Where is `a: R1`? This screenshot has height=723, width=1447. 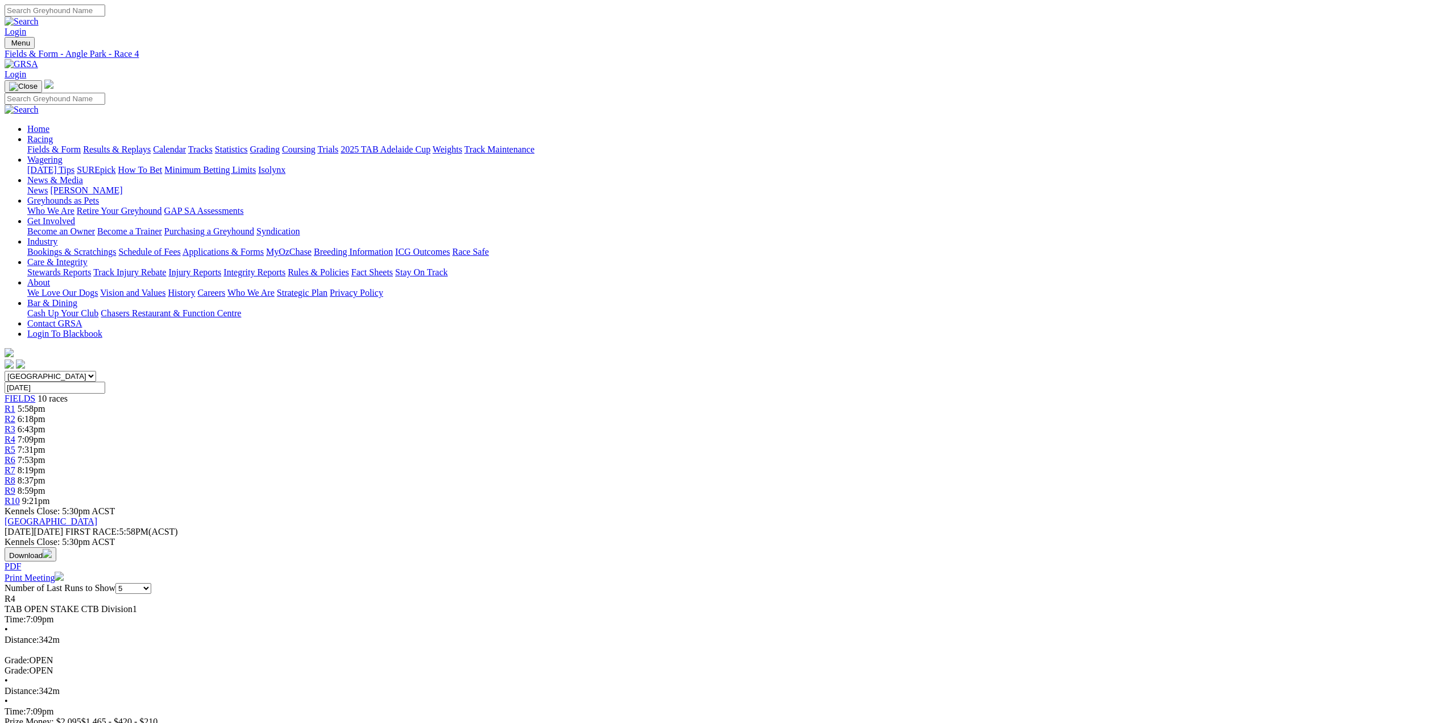 a: R1 is located at coordinates (10, 408).